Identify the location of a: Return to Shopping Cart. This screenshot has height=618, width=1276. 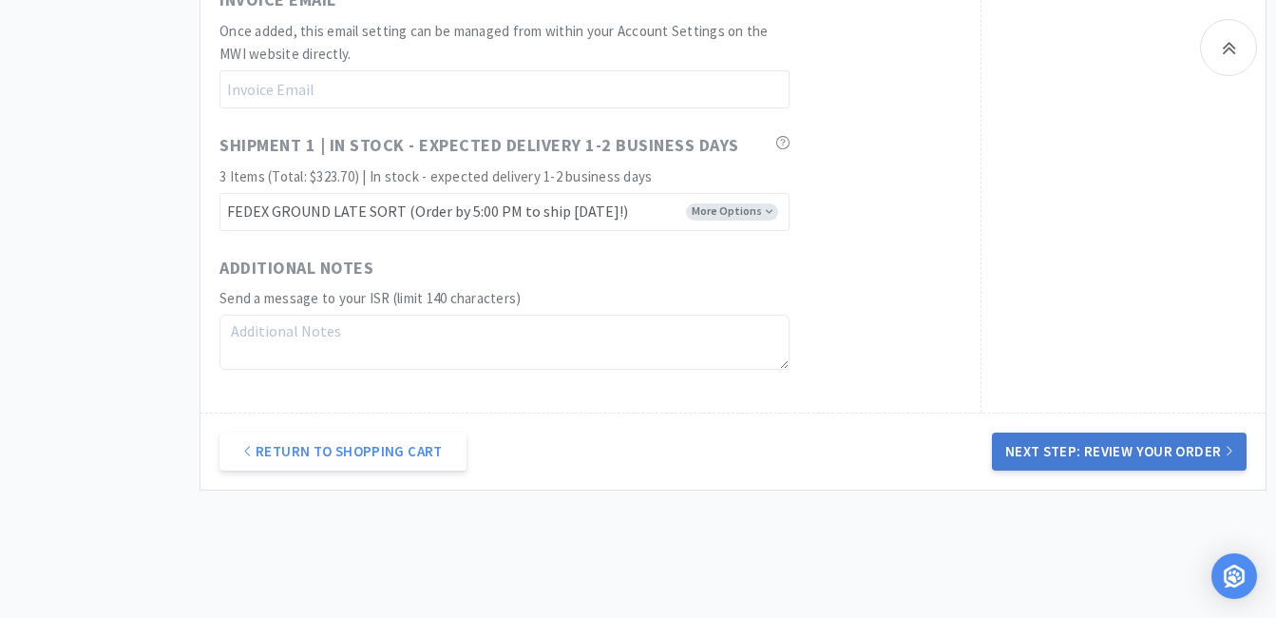
(343, 451).